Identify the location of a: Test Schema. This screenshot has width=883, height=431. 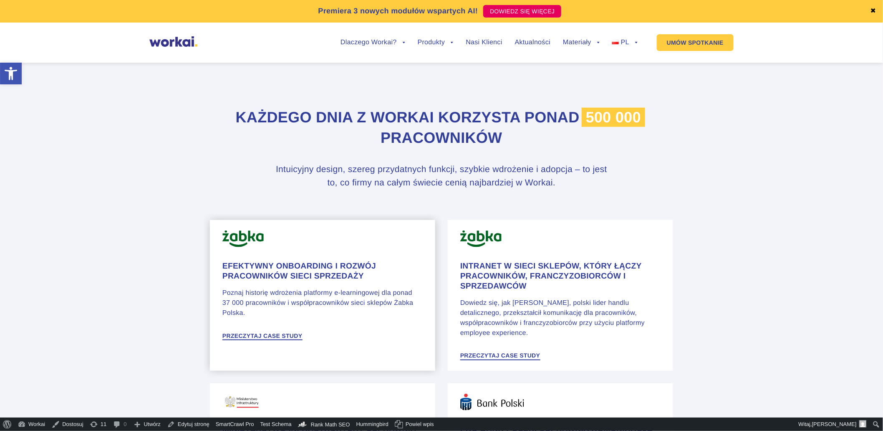
(276, 424).